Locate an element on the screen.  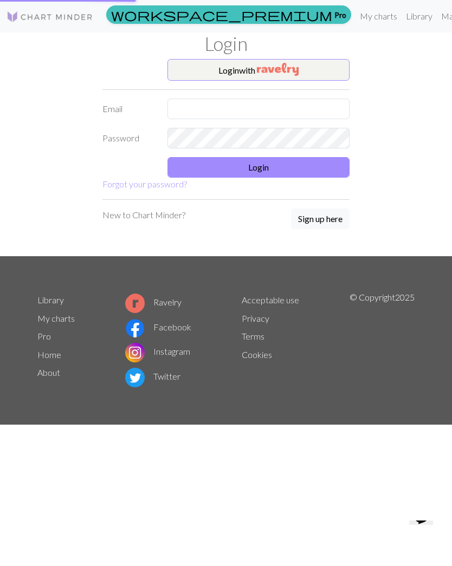
a: Sign up here is located at coordinates (320, 219).